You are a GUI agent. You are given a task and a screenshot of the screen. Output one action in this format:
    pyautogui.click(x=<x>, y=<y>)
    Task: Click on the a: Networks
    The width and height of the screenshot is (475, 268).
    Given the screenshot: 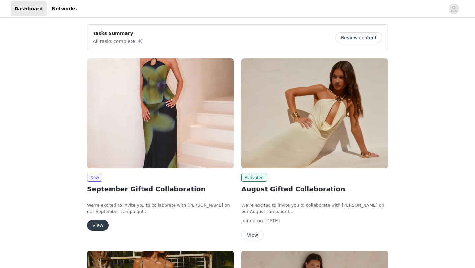 What is the action you would take?
    pyautogui.click(x=64, y=9)
    